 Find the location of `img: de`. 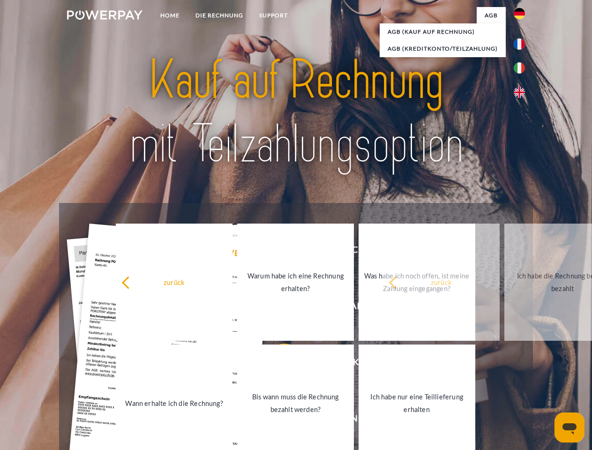

img: de is located at coordinates (520, 14).